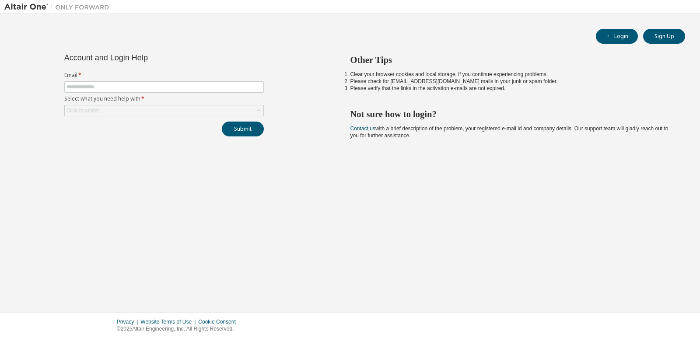 The height and width of the screenshot is (338, 700). I want to click on h2: Not sure how to login?, so click(510, 114).